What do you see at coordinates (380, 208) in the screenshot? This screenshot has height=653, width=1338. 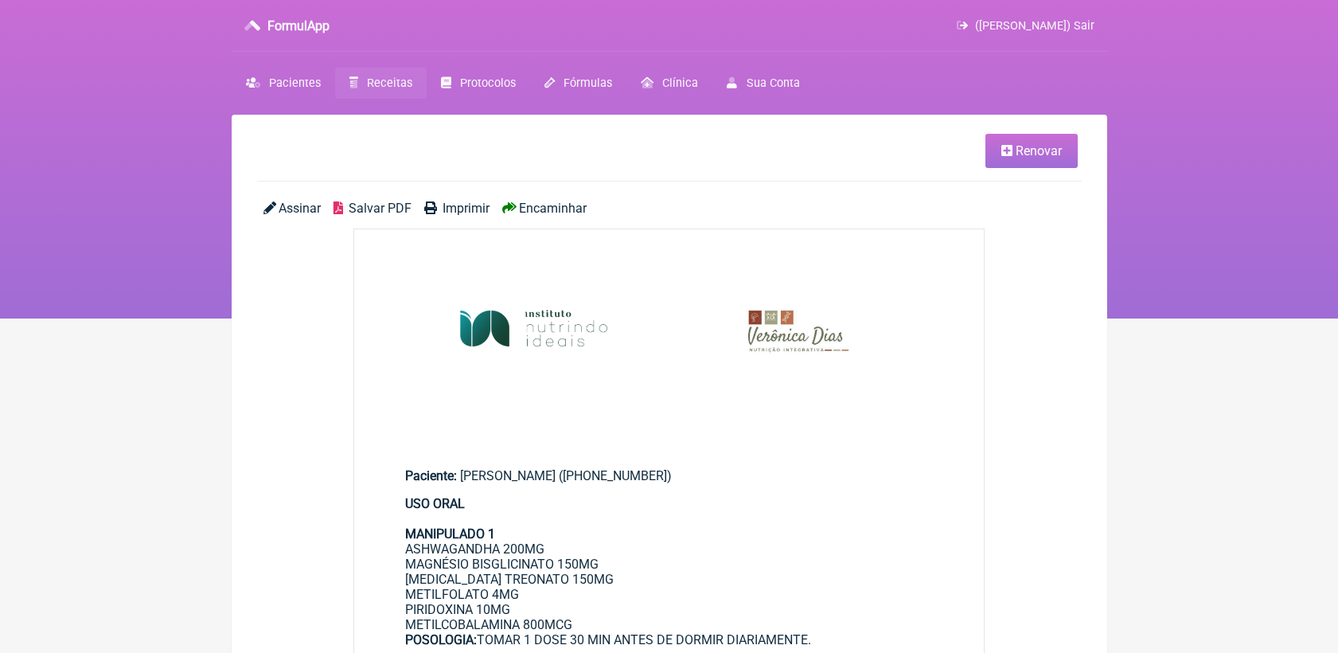 I see `span: Salvar PDF` at bounding box center [380, 208].